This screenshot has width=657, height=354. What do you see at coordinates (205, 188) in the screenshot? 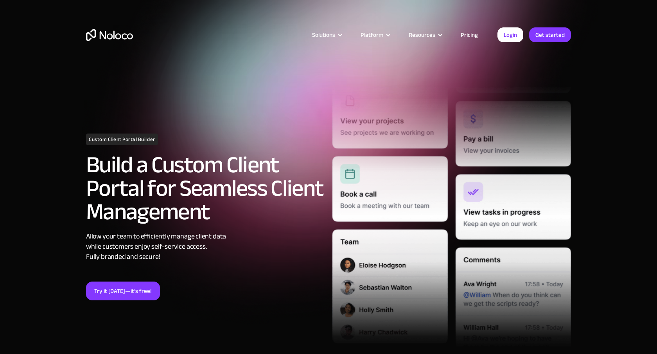
I see `h2: Build a Custom Client Portal for Seamless Client Management` at bounding box center [205, 188].